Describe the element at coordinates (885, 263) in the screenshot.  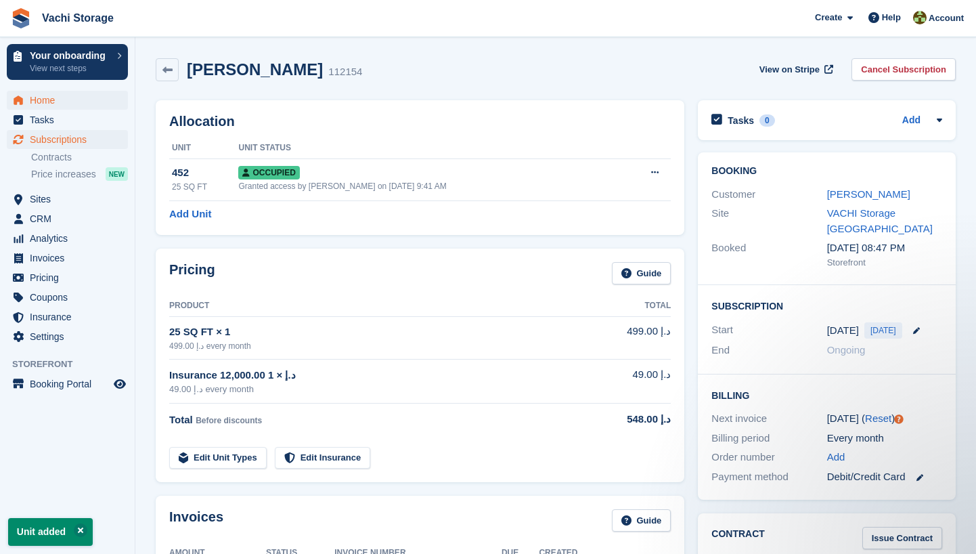
I see `div: Storefront` at that location.